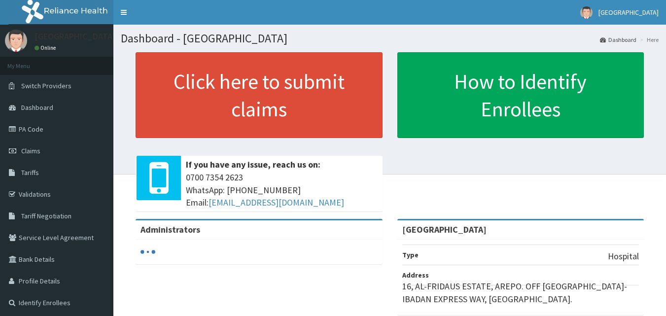 Image resolution: width=666 pixels, height=316 pixels. Describe the element at coordinates (30, 173) in the screenshot. I see `span: Tariffs` at that location.